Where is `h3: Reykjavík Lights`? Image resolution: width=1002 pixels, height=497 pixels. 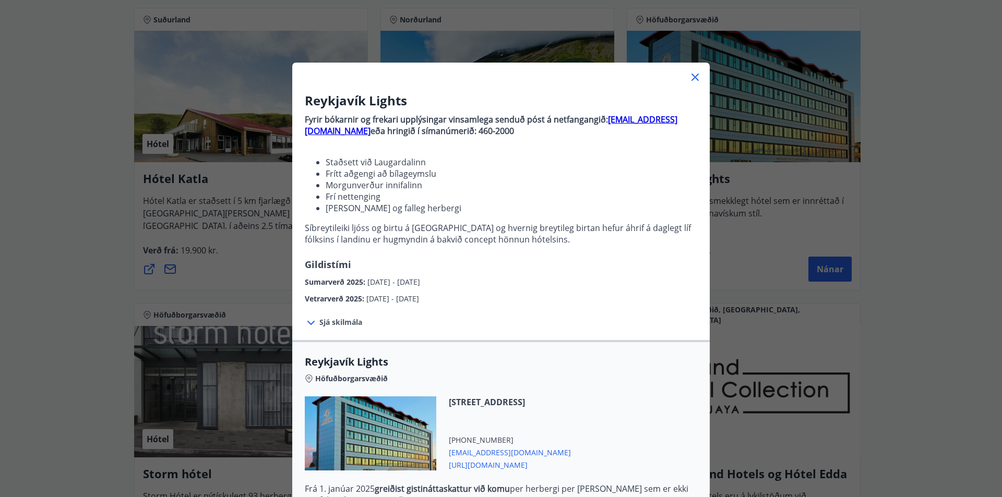
h3: Reykjavík Lights is located at coordinates (501, 101).